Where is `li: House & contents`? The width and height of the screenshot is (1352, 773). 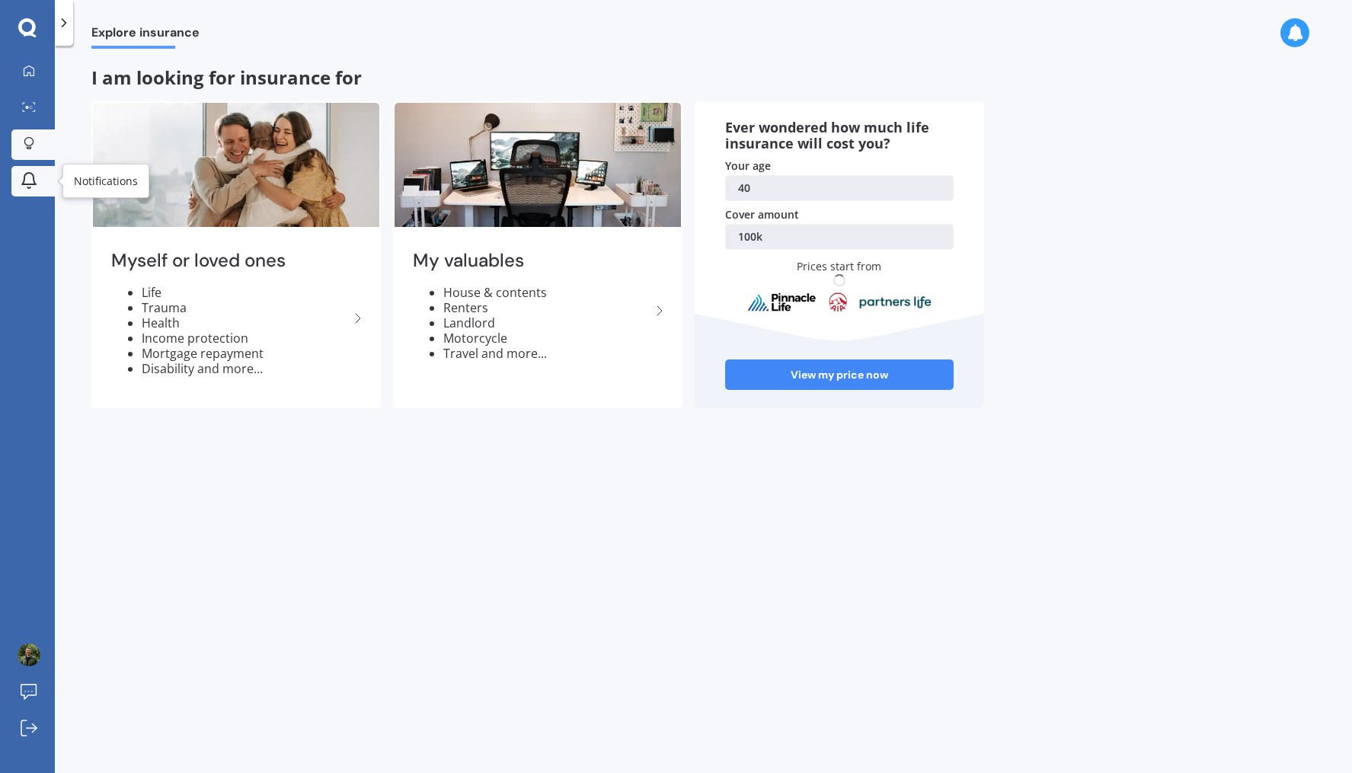
li: House & contents is located at coordinates (547, 293).